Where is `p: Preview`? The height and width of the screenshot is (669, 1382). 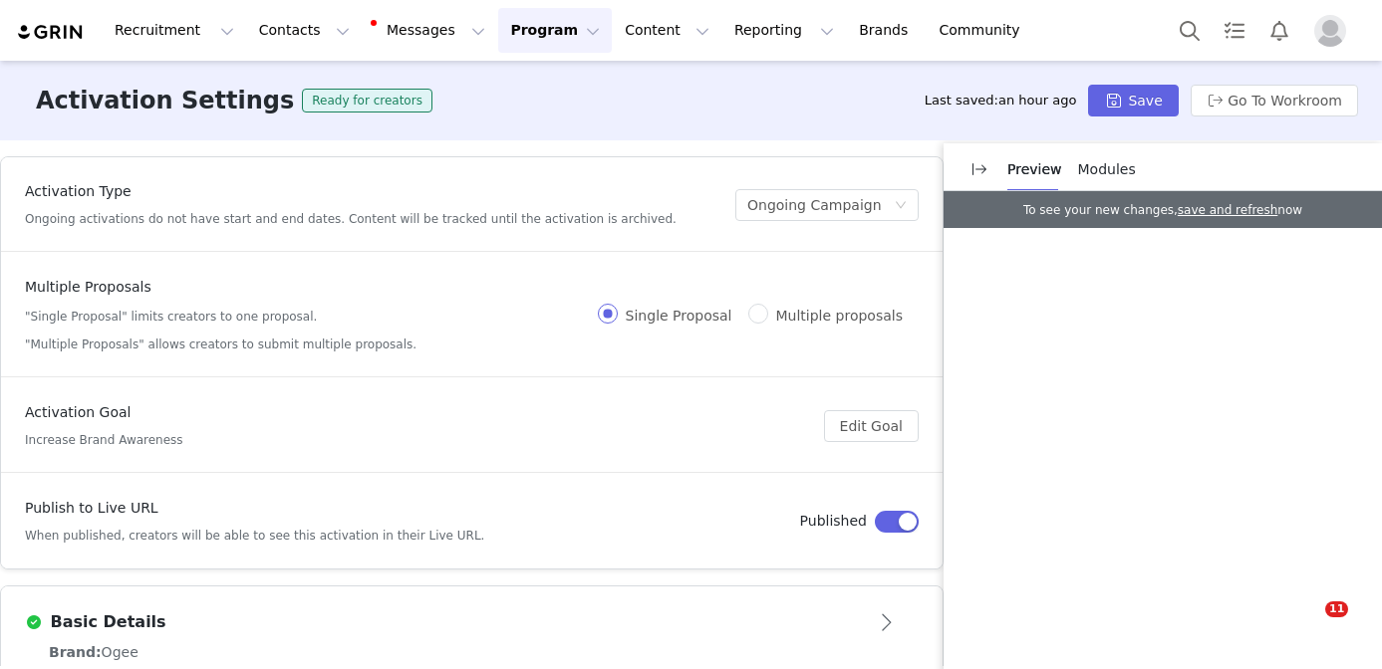 p: Preview is located at coordinates (1034, 169).